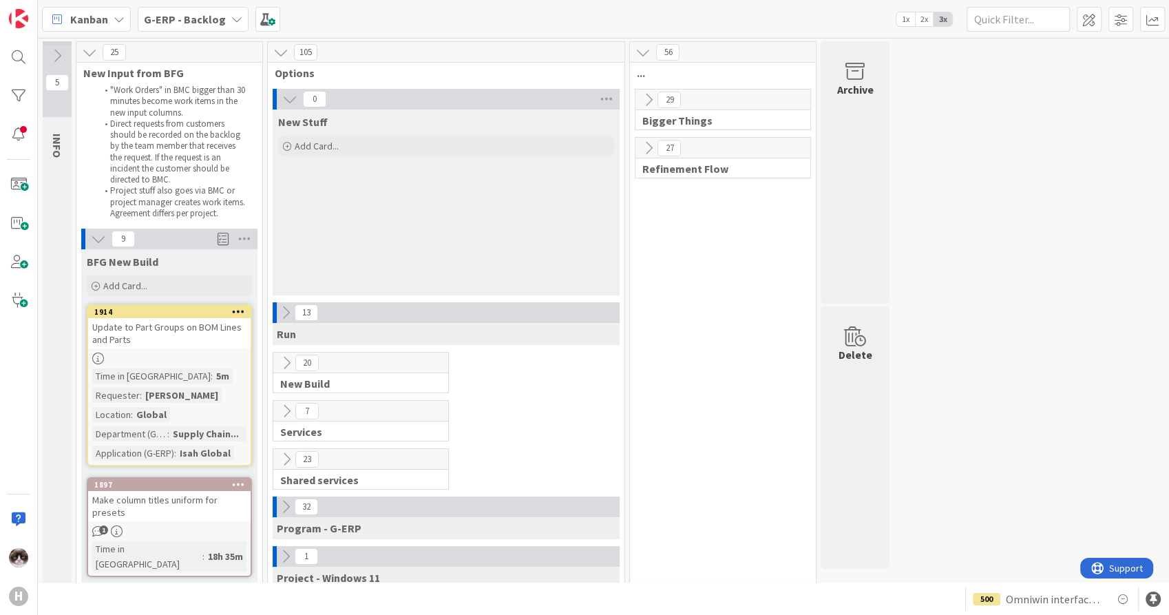 The width and height of the screenshot is (1169, 615). I want to click on span: Support, so click(45, 10).